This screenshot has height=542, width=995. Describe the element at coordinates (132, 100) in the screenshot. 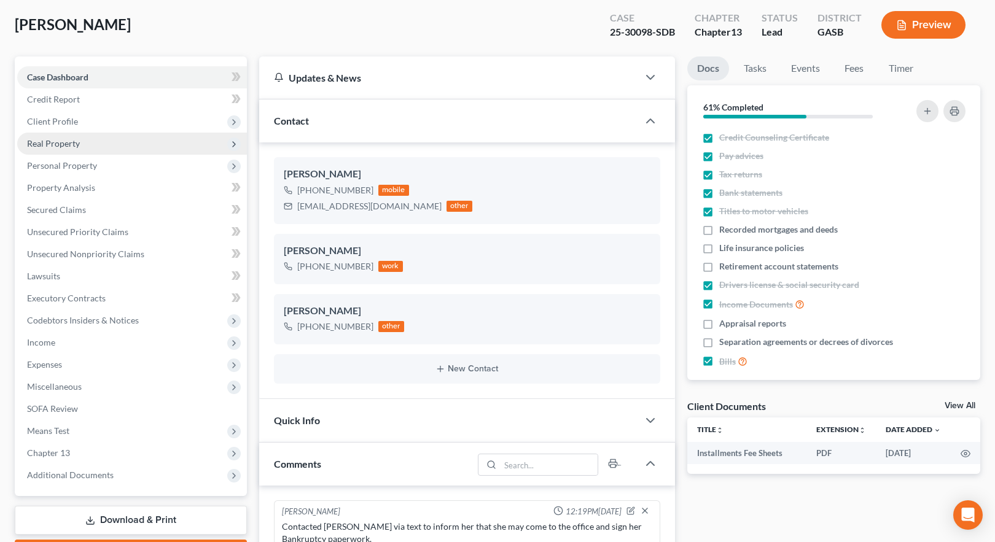

I see `a: Credit Report` at that location.